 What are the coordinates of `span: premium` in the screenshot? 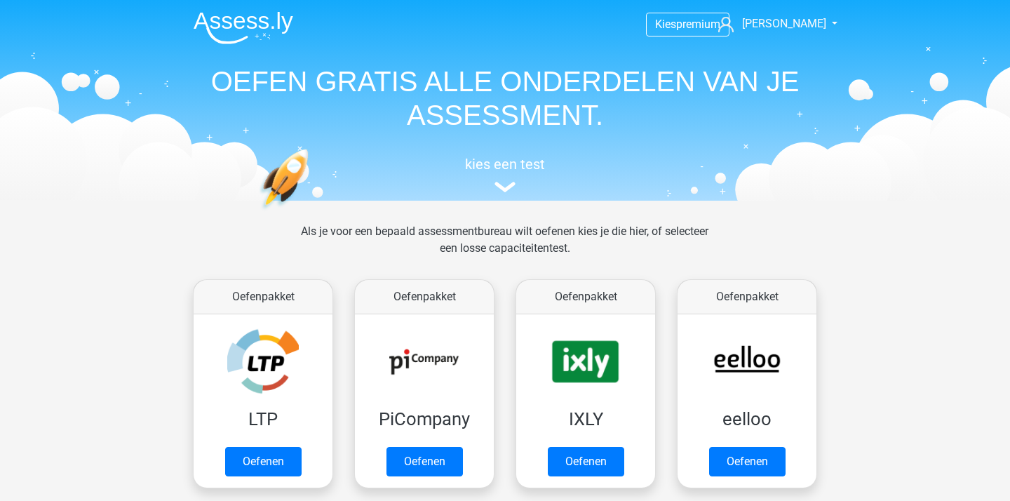 It's located at (698, 24).